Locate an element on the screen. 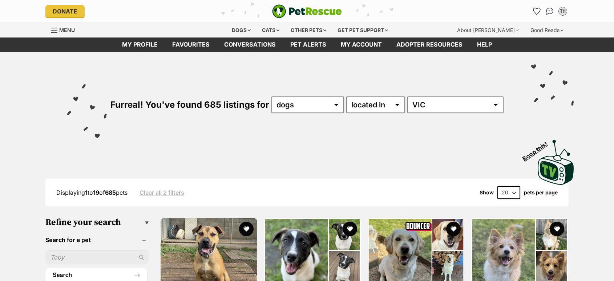 The height and width of the screenshot is (281, 614). header: Search for a pet is located at coordinates (97, 240).